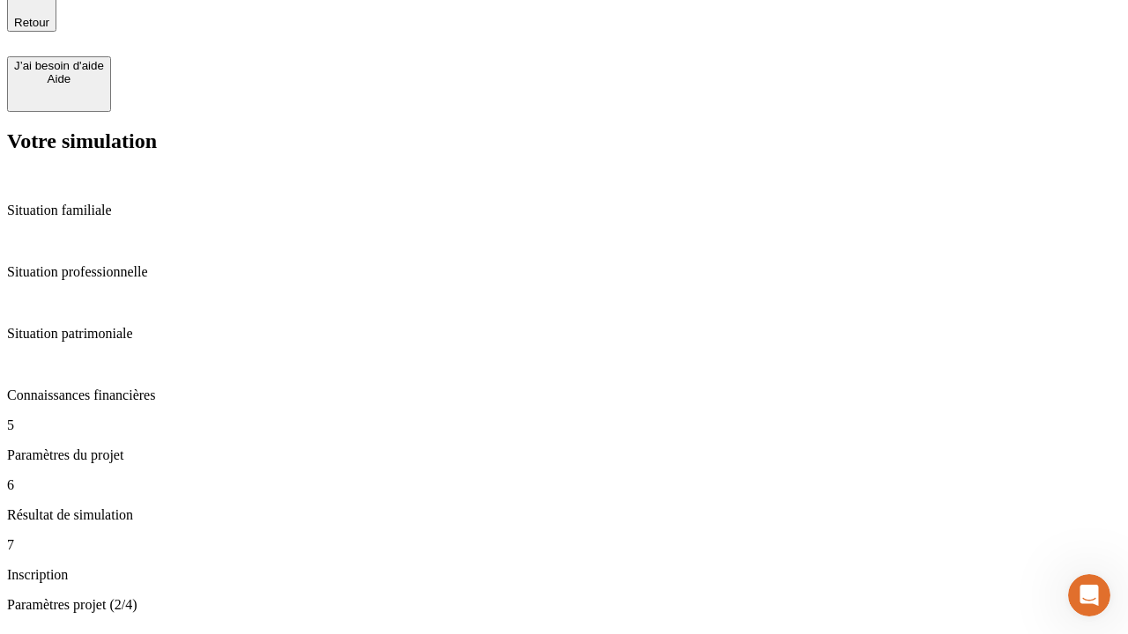 The height and width of the screenshot is (634, 1128). What do you see at coordinates (564, 485) in the screenshot?
I see `p: 6` at bounding box center [564, 485].